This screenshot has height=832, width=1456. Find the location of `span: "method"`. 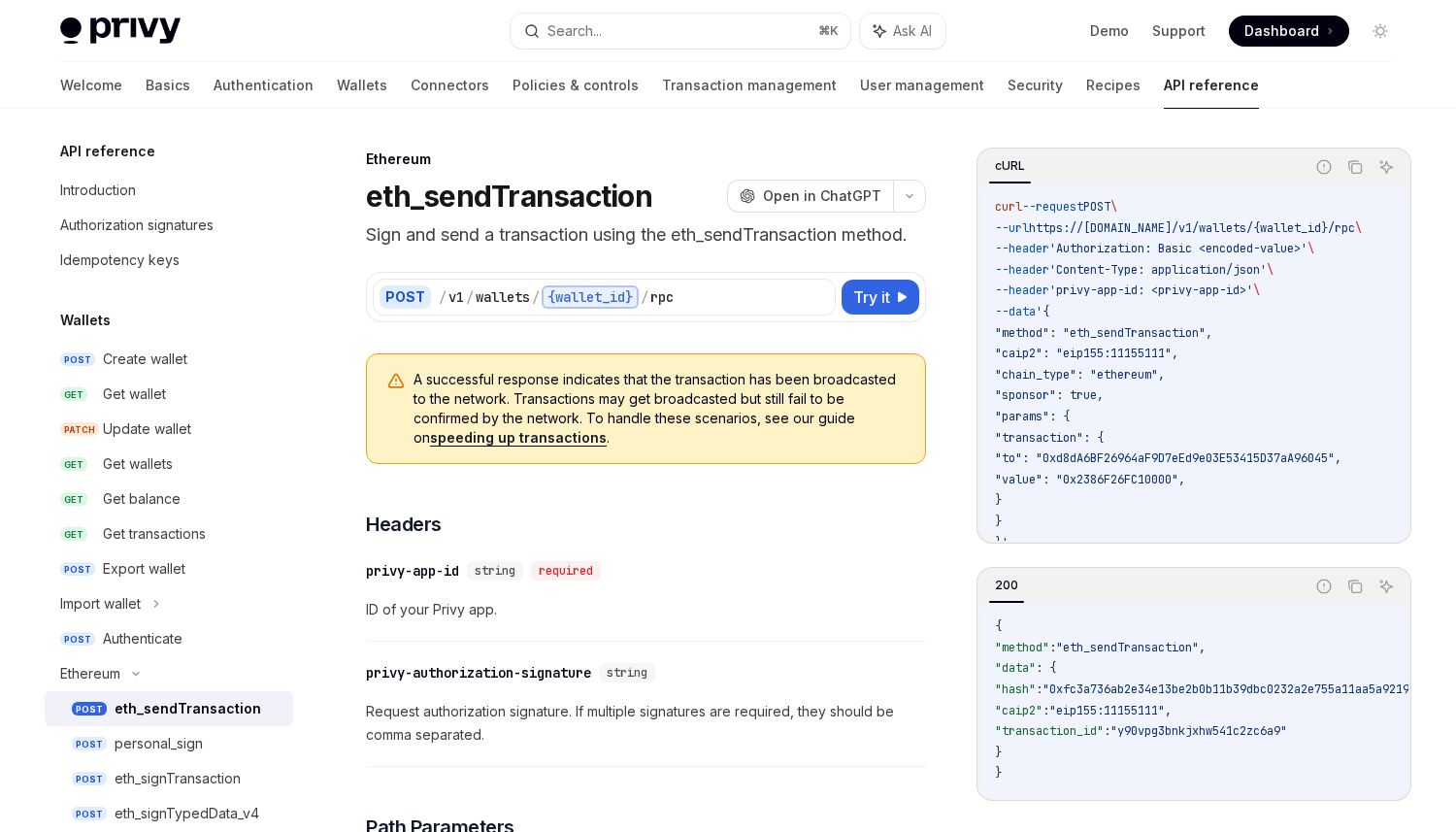

span: "method" is located at coordinates (1023, 648).